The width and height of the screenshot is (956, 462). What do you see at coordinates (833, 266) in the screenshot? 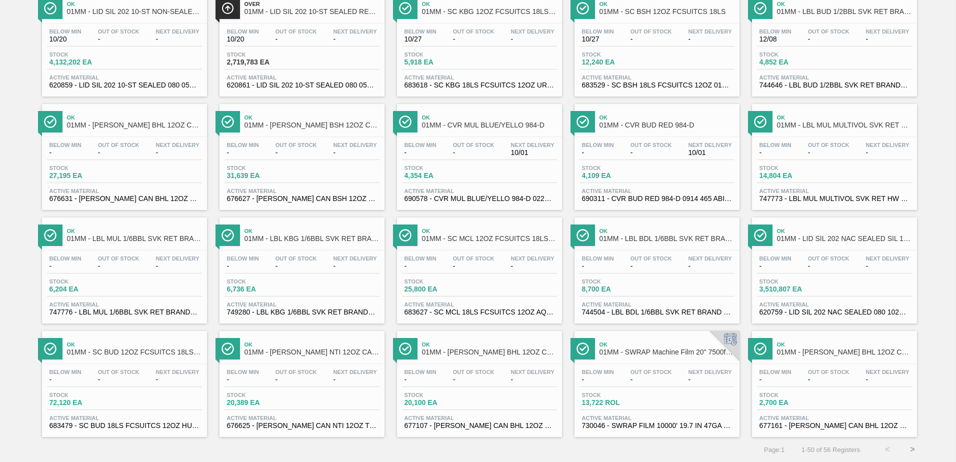
I see `a: ÍconeOk01MM - LID SIL 202 NAC SEALED SIL 1021Below Min-Out Of Stock-Next Delivery-Stock3,510,807 ...` at bounding box center [833, 266].